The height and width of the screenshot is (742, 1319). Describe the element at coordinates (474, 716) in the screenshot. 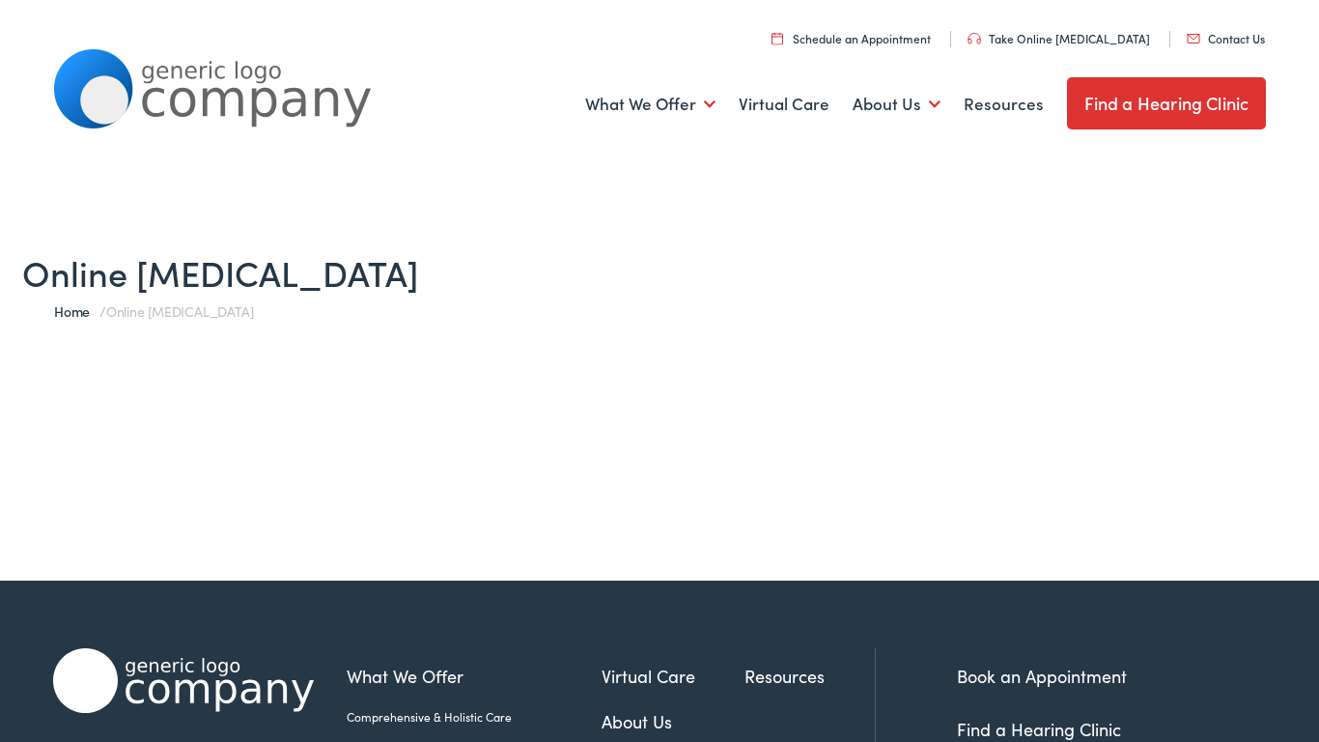

I see `a: Comprehensive & Holistic Care` at that location.